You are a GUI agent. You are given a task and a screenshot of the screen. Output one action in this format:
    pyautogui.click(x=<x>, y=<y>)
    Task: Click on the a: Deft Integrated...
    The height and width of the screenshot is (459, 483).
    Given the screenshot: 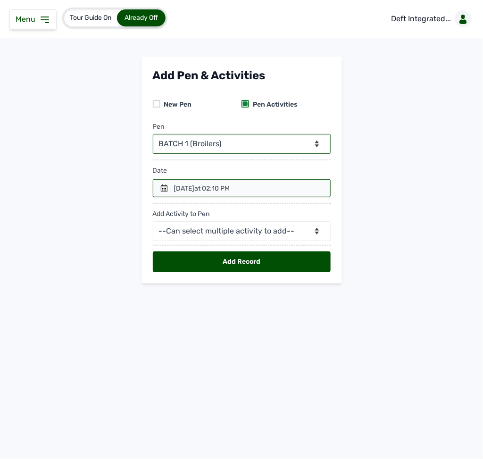 What is the action you would take?
    pyautogui.click(x=429, y=19)
    